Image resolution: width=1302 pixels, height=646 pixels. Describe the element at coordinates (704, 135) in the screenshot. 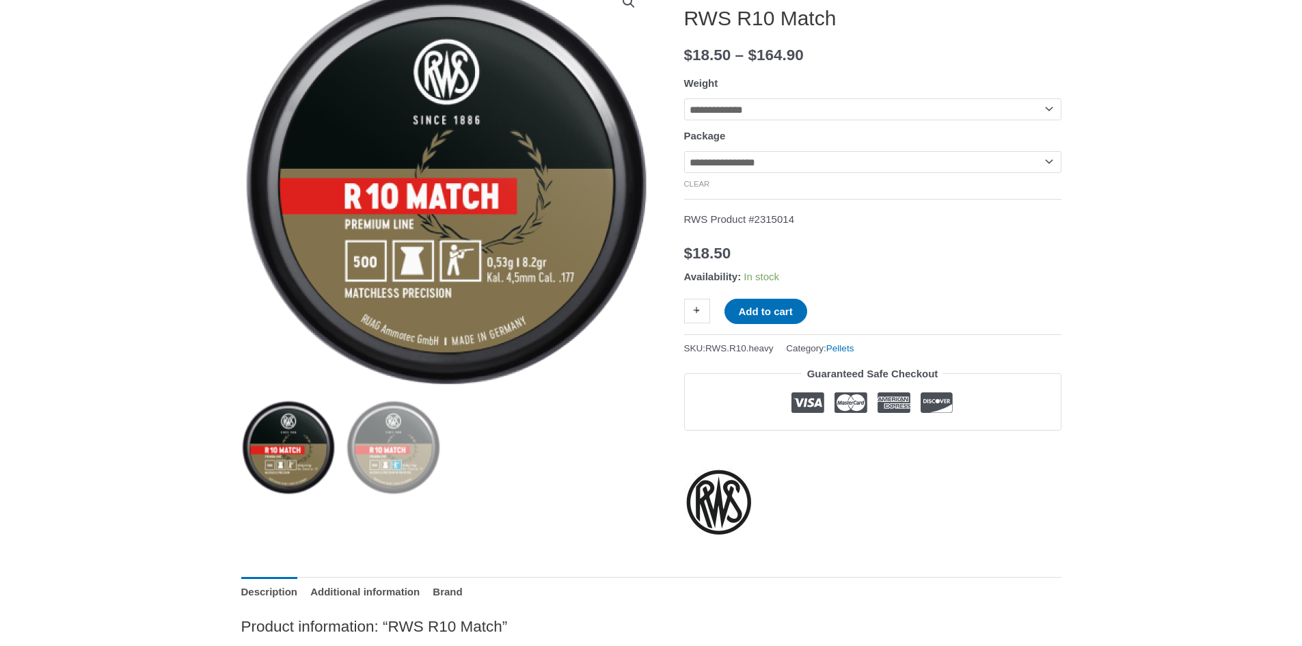

I see `label: Package` at that location.